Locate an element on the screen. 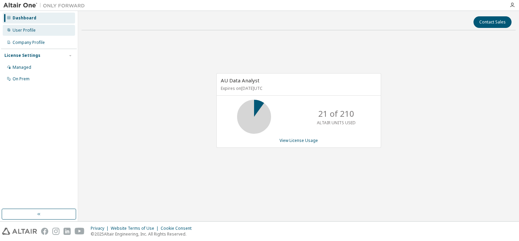 This screenshot has height=241, width=519. div: Managed is located at coordinates (22, 67).